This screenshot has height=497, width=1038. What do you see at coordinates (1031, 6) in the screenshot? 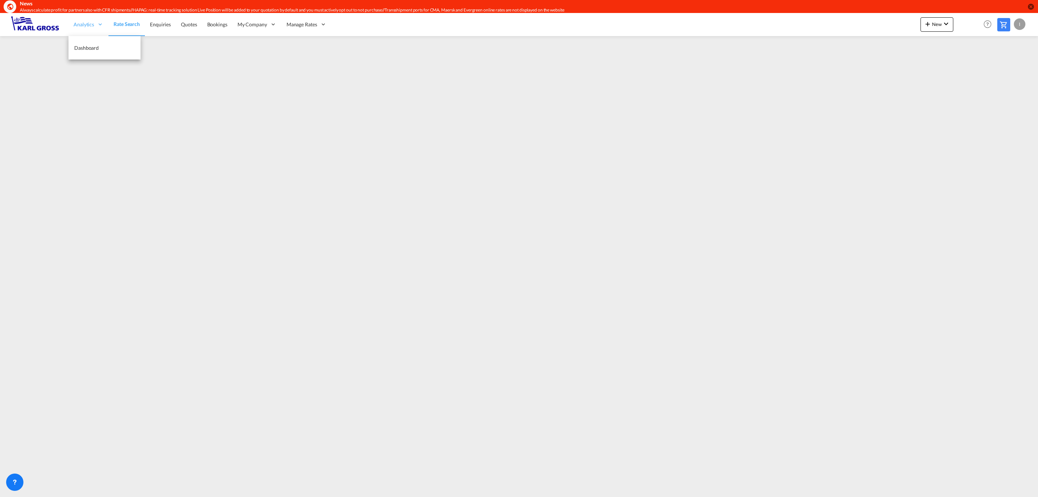
I see `md-icon: icon-close-circle` at bounding box center [1031, 6].